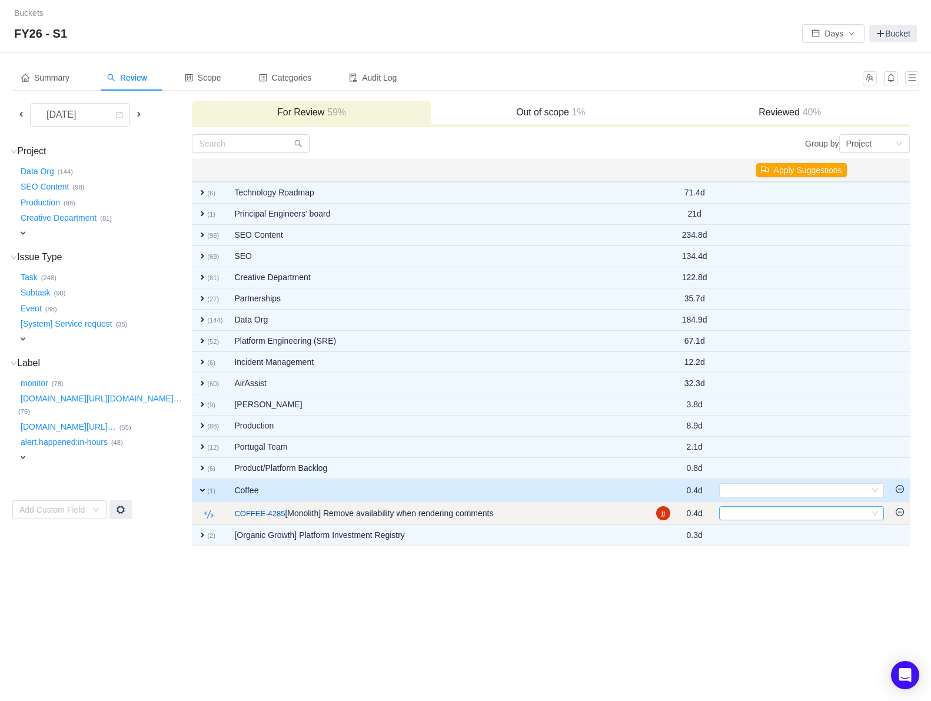 This screenshot has height=701, width=931. I want to click on small: (12), so click(213, 447).